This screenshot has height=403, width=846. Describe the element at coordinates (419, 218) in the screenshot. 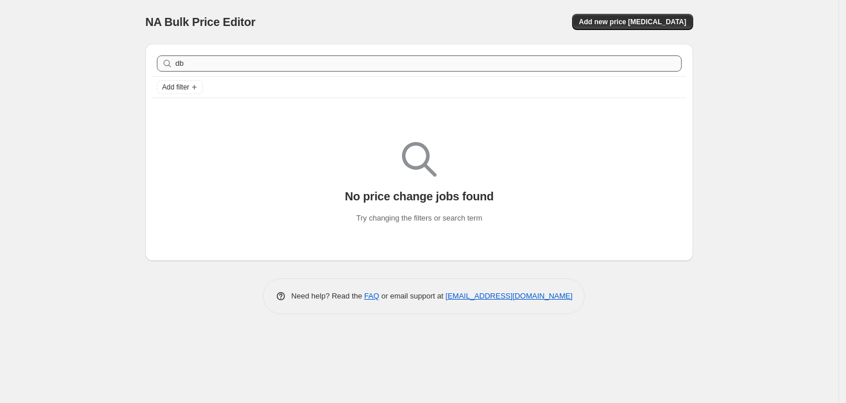

I see `p: Try changing the filters or search term` at that location.